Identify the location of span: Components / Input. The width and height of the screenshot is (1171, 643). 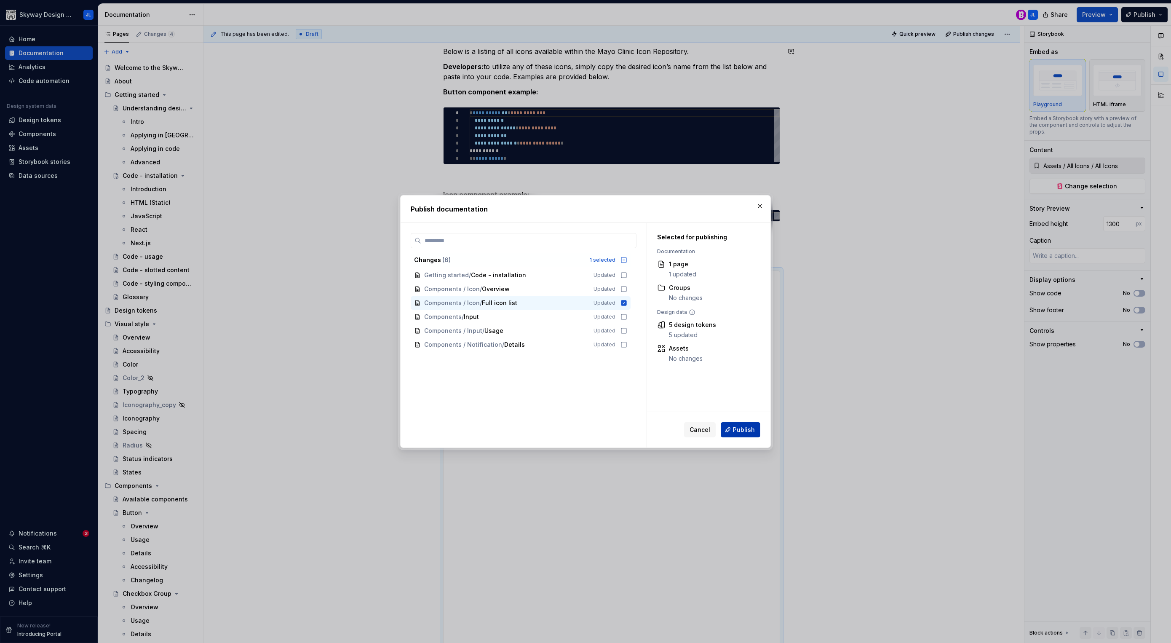
(453, 331).